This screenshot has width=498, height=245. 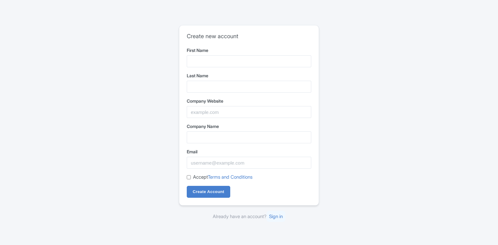 What do you see at coordinates (230, 177) in the screenshot?
I see `a: Terms and Conditions` at bounding box center [230, 177].